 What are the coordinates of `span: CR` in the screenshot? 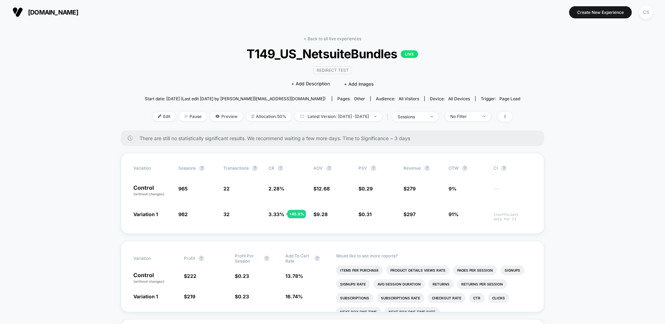 It's located at (271, 168).